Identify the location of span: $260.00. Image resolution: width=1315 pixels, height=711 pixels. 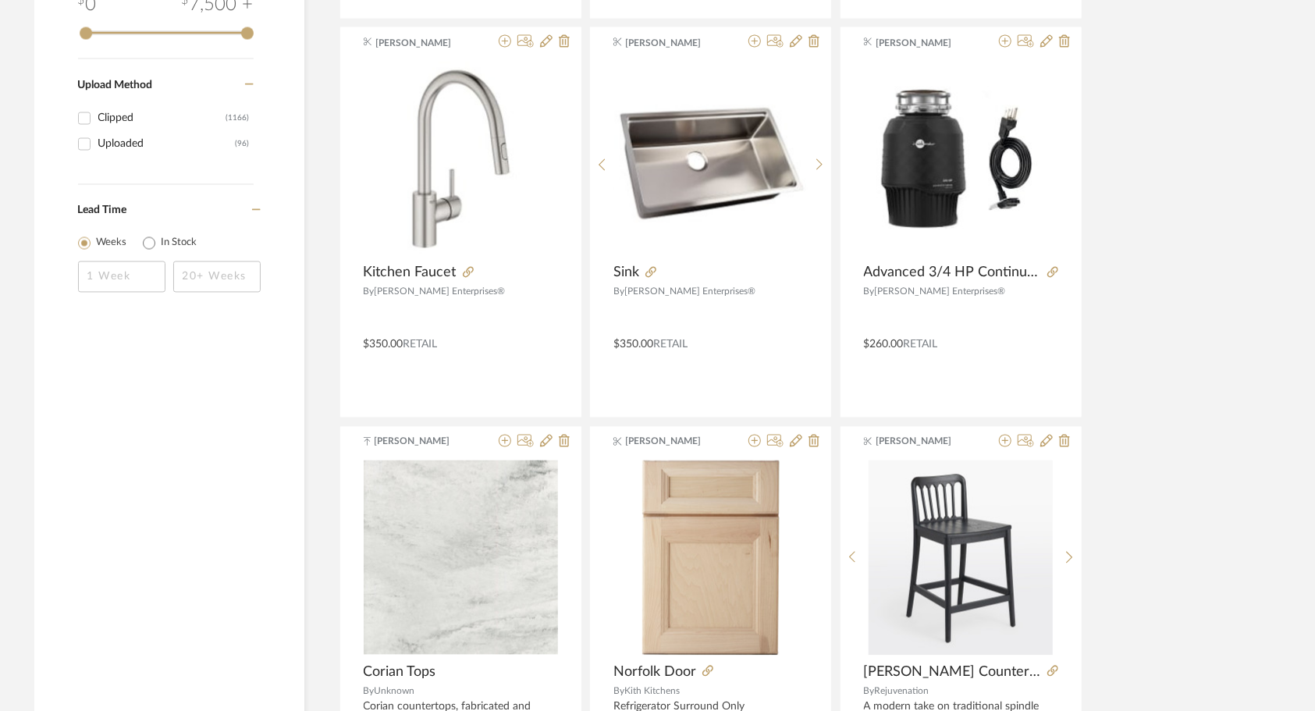
(883, 345).